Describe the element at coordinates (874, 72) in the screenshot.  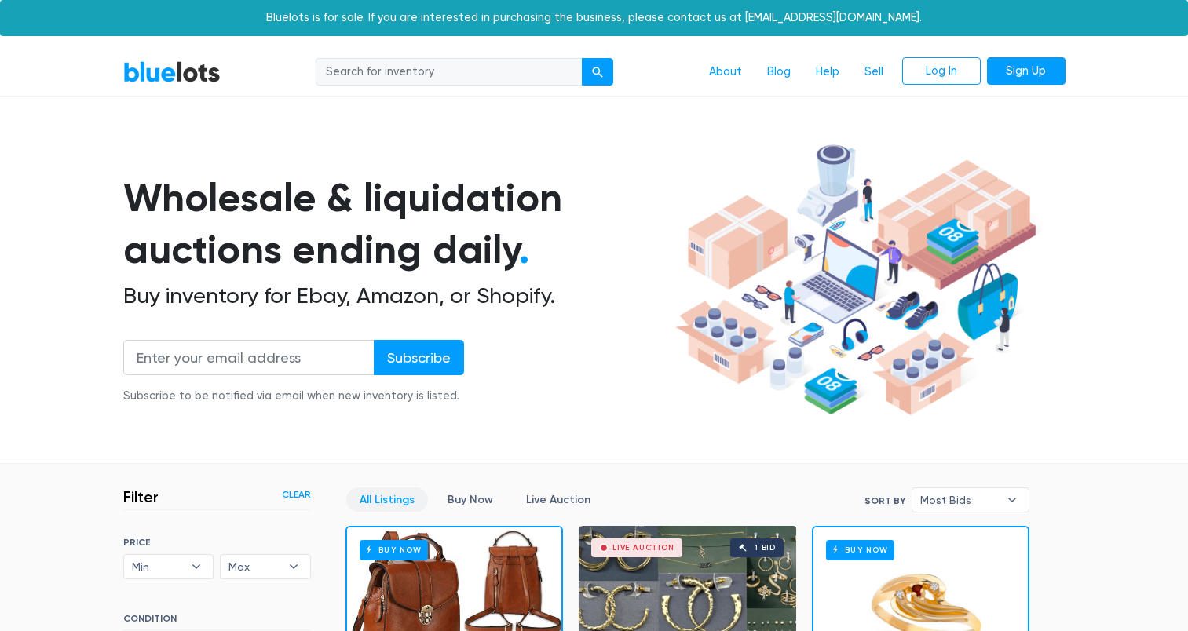
I see `a: Sell` at that location.